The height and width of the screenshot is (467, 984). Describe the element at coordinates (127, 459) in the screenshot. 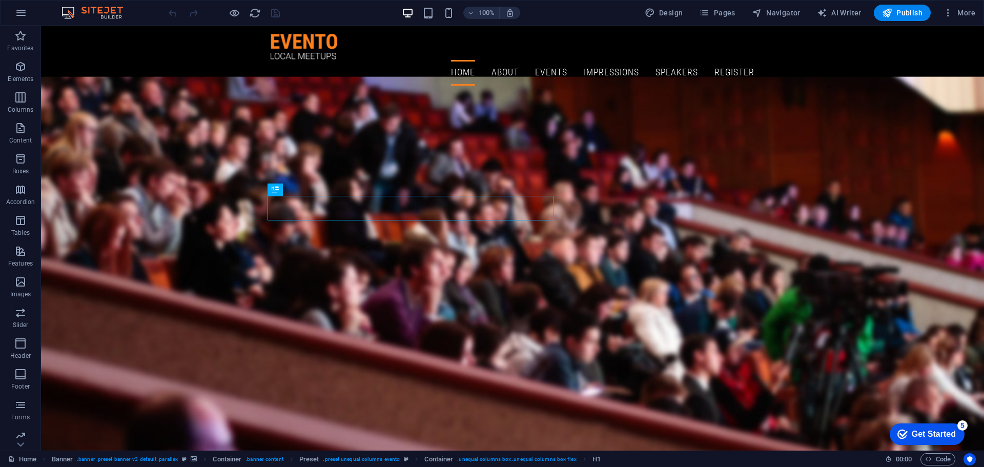

I see `span: . banner .preset-banner-v3-default .parallax` at that location.